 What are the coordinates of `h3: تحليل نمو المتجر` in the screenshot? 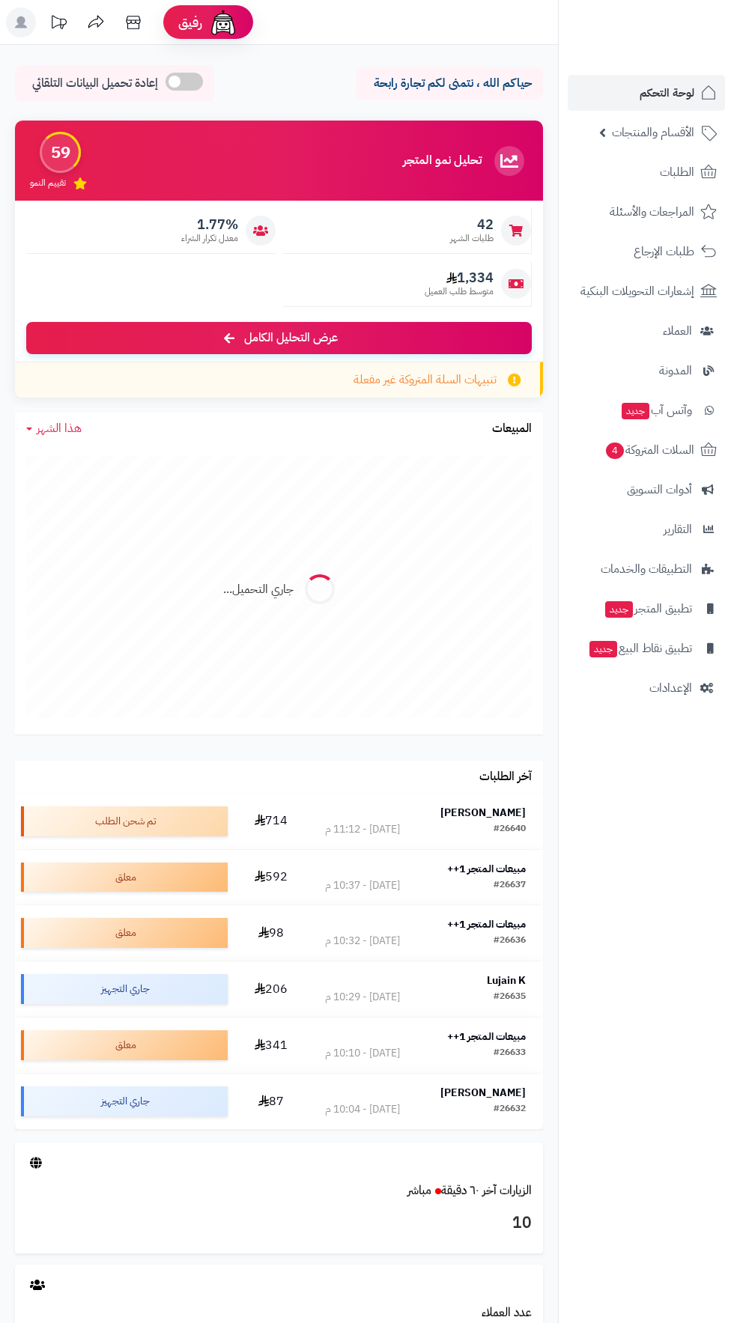 It's located at (442, 161).